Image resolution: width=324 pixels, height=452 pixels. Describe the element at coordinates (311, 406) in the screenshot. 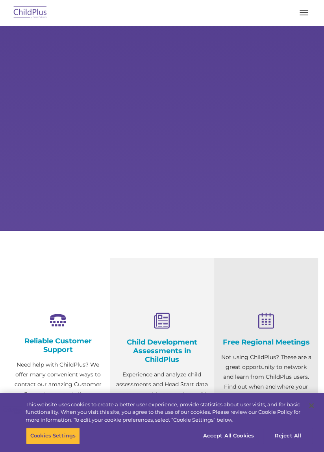

I see `button: Close` at that location.